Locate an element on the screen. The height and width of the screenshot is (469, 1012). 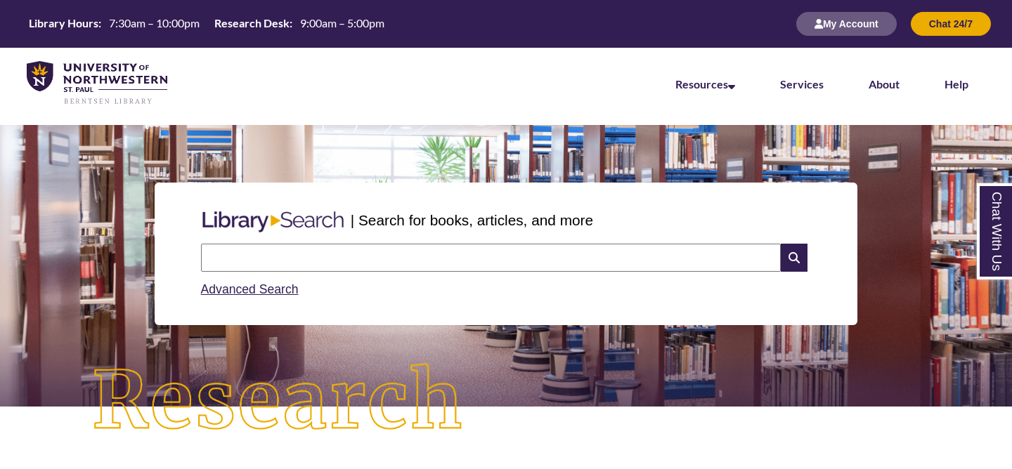
a: Resources is located at coordinates (705, 84).